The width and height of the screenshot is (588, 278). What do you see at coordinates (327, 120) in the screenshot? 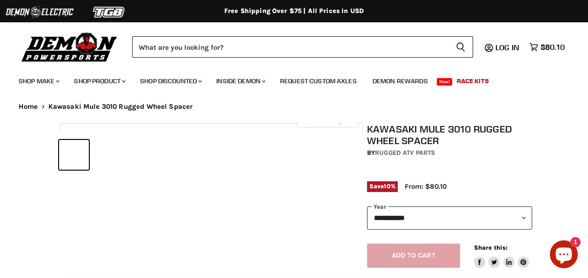
I see `span: Click to expand` at bounding box center [327, 120].